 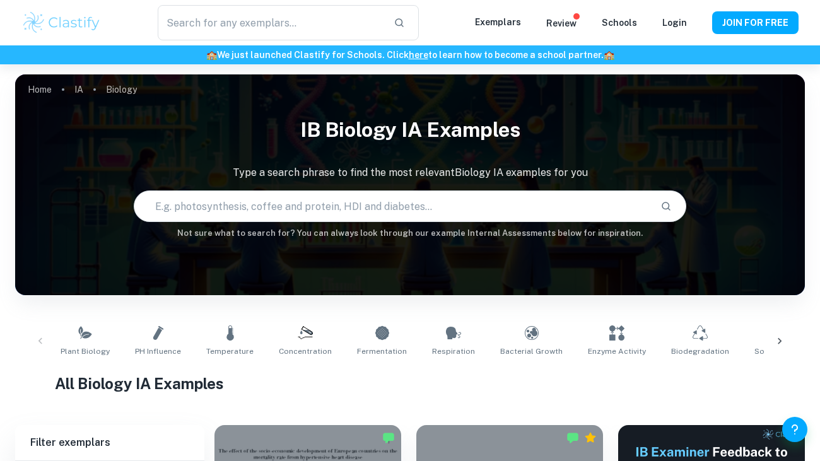 I want to click on span: Fermentation, so click(x=381, y=351).